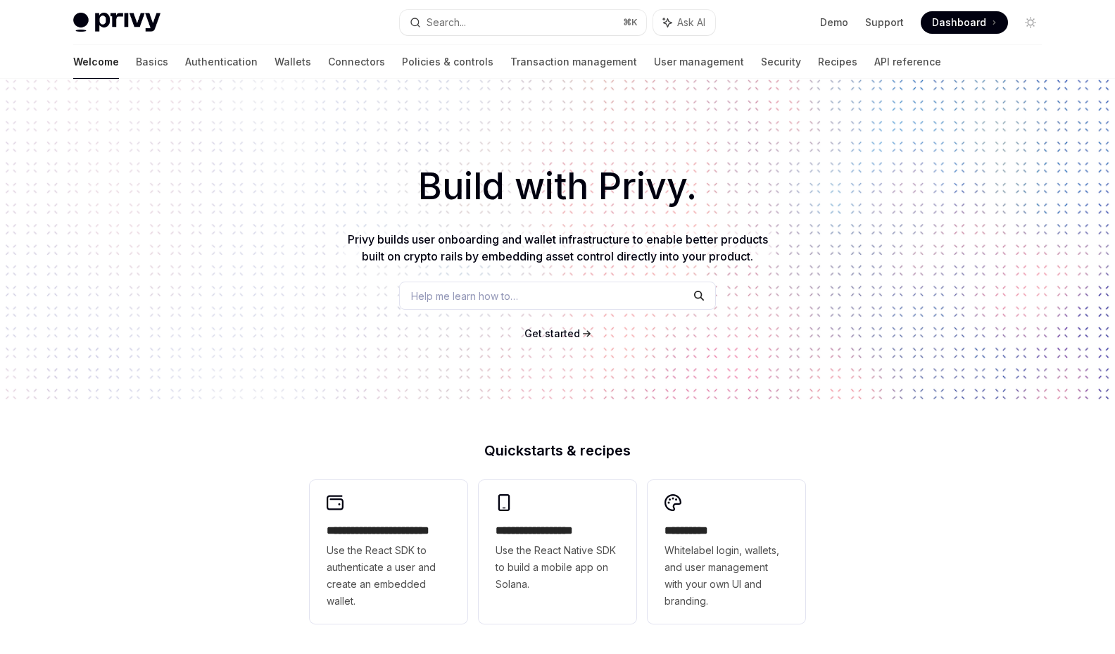 This screenshot has height=654, width=1115. Describe the element at coordinates (389, 576) in the screenshot. I see `span: Use the React SDK to authenticate a user and create an embedded wallet.` at that location.